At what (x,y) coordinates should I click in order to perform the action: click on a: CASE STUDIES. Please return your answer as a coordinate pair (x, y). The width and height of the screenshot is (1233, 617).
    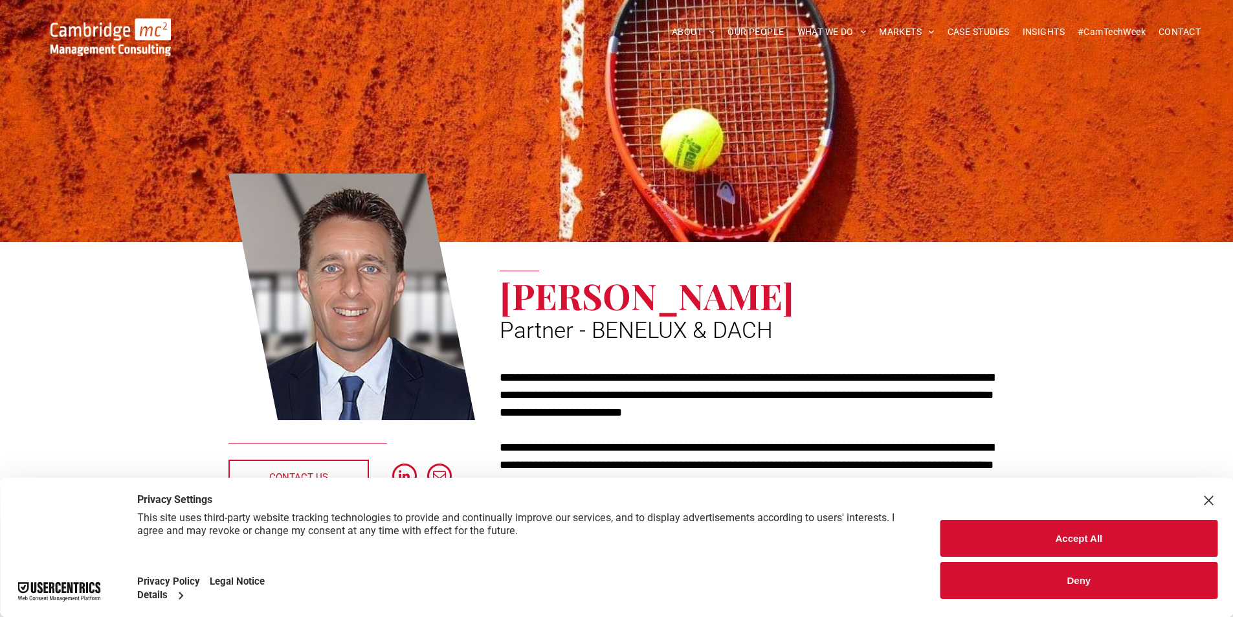
    Looking at the image, I should click on (979, 32).